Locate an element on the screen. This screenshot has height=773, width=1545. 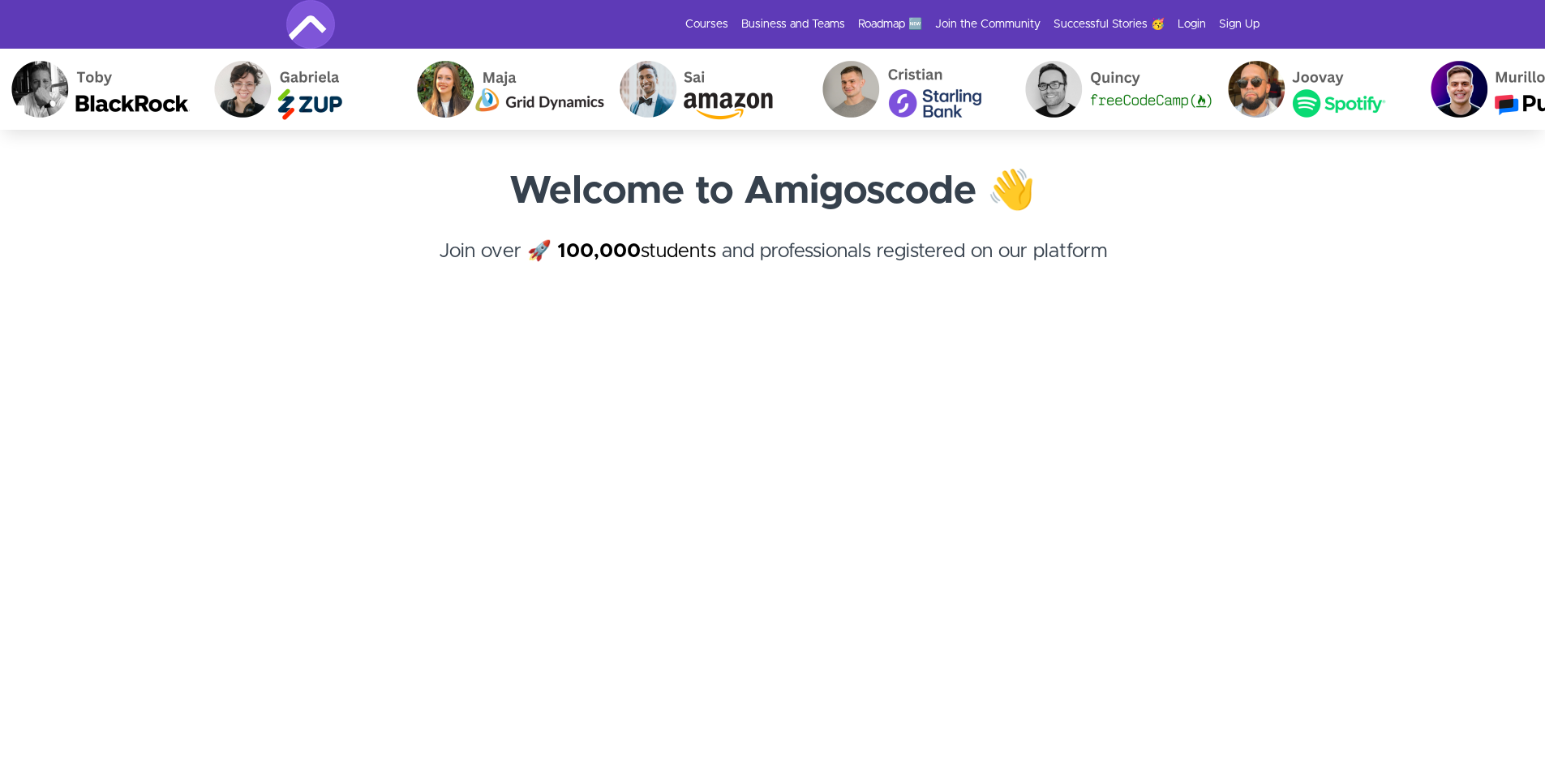
img: Gabriela is located at coordinates (254, 89).